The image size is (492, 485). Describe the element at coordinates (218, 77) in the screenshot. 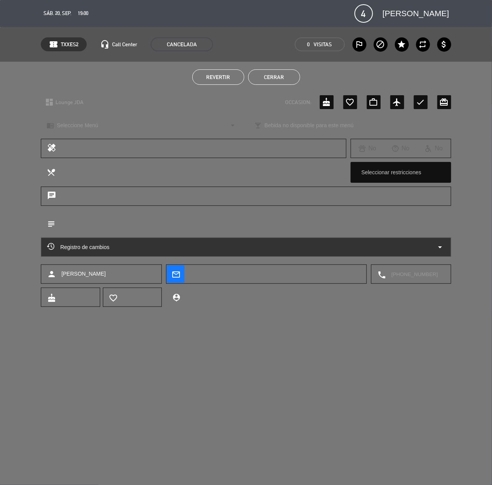

I see `button: Revertir` at that location.